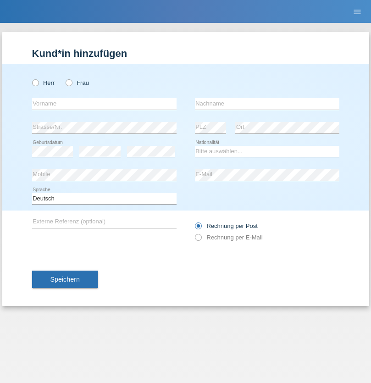  What do you see at coordinates (65, 279) in the screenshot?
I see `button: Speichern` at bounding box center [65, 279].